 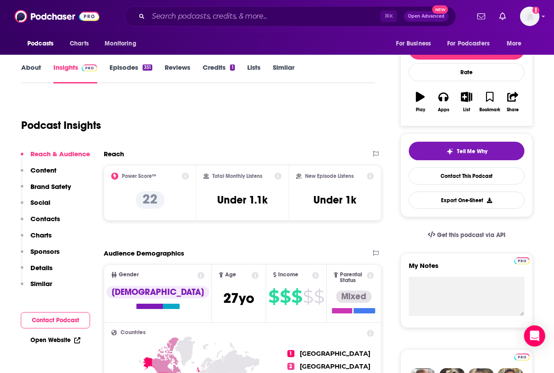 What do you see at coordinates (237, 176) in the screenshot?
I see `h2: Total Monthly Listens` at bounding box center [237, 176].